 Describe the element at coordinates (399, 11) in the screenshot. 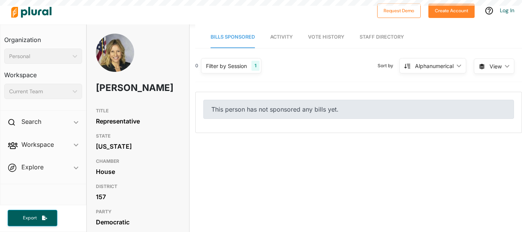

I see `button: Request Demo` at that location.